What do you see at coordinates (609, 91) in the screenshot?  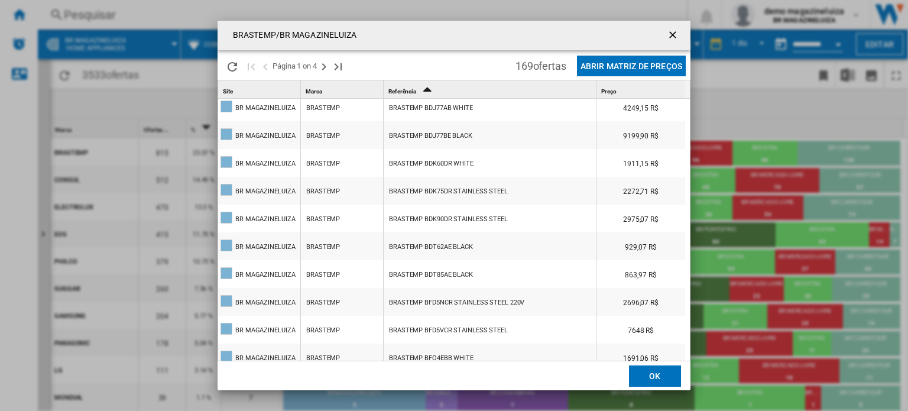 I see `span: Preço` at bounding box center [609, 91].